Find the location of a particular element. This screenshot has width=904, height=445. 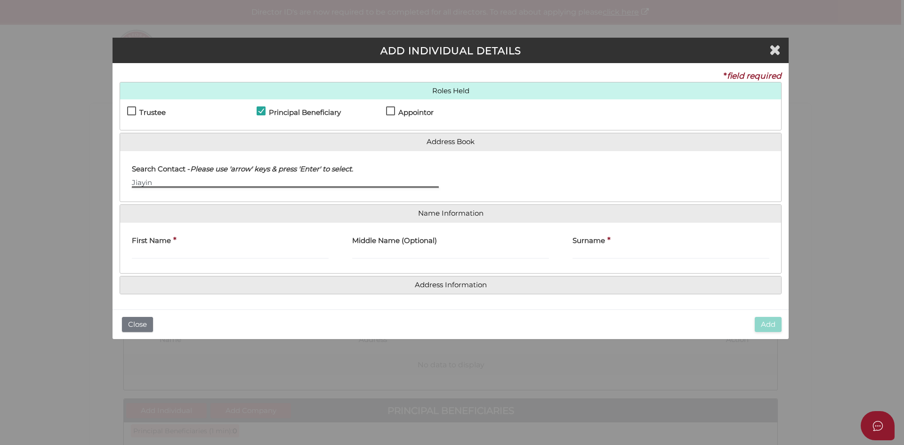

a: Address Information is located at coordinates (451, 285).